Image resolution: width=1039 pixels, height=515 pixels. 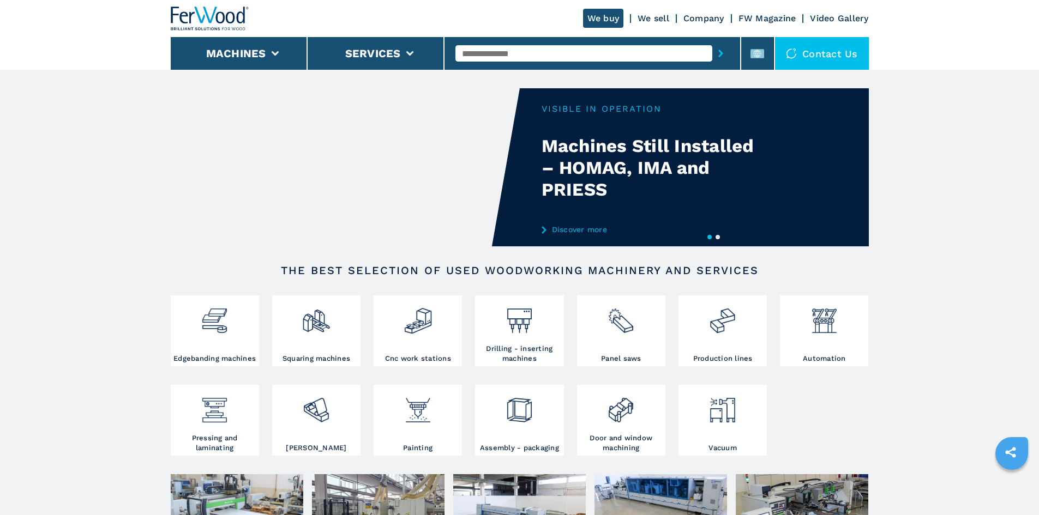 What do you see at coordinates (316, 406) in the screenshot?
I see `img: levigatrici_2.png` at bounding box center [316, 406].